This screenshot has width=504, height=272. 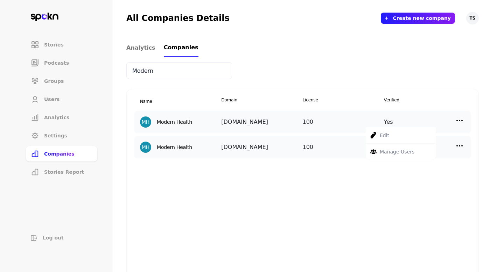 I want to click on span: Stories Report, so click(x=64, y=172).